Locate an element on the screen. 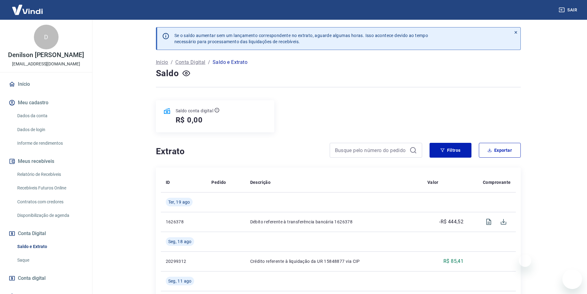 The height and width of the screenshot is (294, 587). span: Seg, 11 ago is located at coordinates (180, 281).